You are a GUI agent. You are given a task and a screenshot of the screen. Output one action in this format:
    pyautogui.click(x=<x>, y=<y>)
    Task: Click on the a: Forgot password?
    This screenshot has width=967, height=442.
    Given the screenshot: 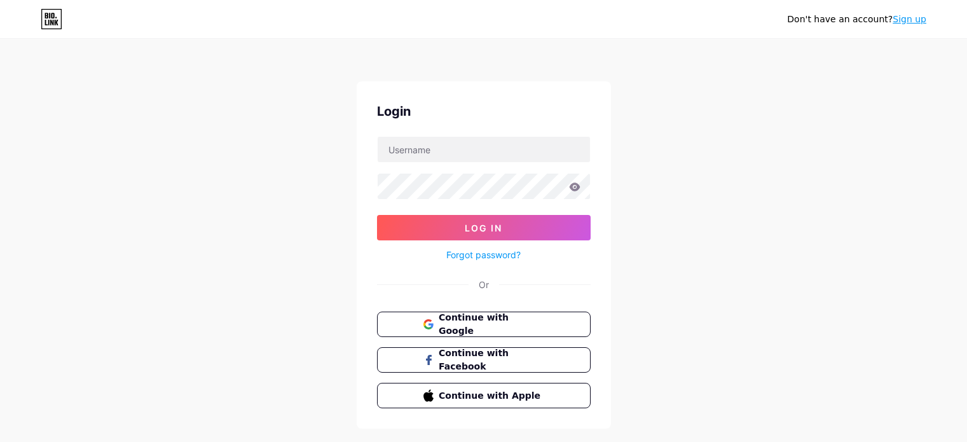 What is the action you would take?
    pyautogui.click(x=483, y=254)
    